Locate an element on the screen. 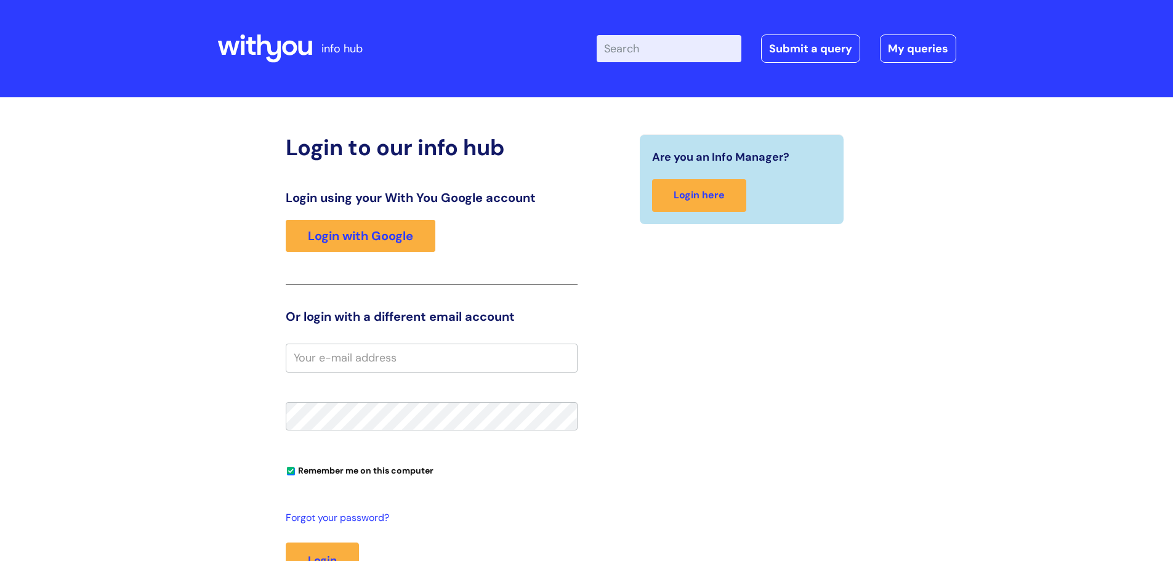 The width and height of the screenshot is (1173, 561). div: You can uncheck this option if you're logging in from a shared device is located at coordinates (432, 470).